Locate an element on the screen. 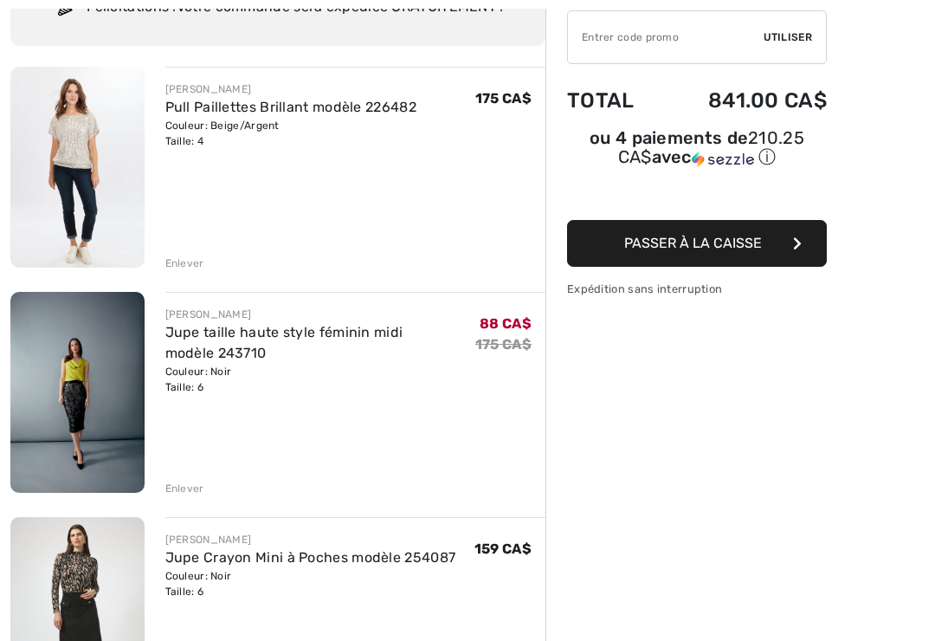  div: ou 4 paiements de210.25 CA$avecSezzle Cliquez pour en savoir plus sur Sezzle is located at coordinates (697, 152).